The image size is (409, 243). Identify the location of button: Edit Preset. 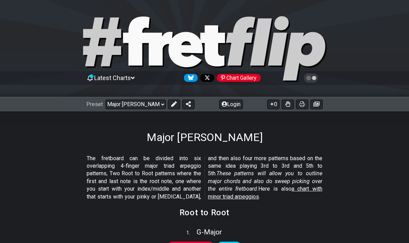
(174, 104).